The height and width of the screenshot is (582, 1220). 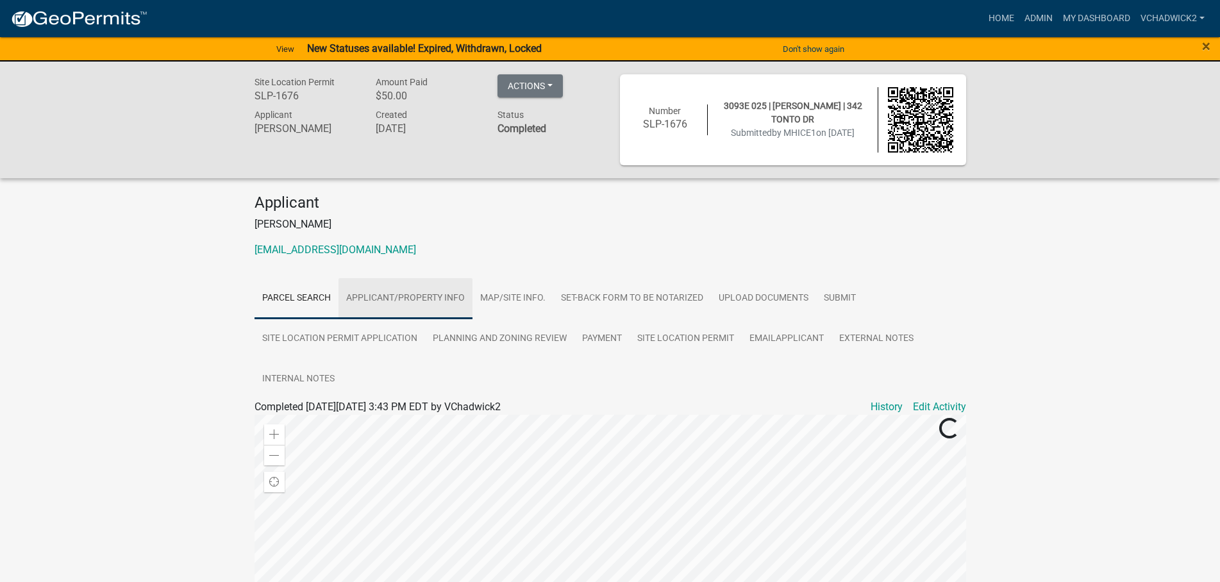 What do you see at coordinates (1206, 46) in the screenshot?
I see `button: Close` at bounding box center [1206, 46].